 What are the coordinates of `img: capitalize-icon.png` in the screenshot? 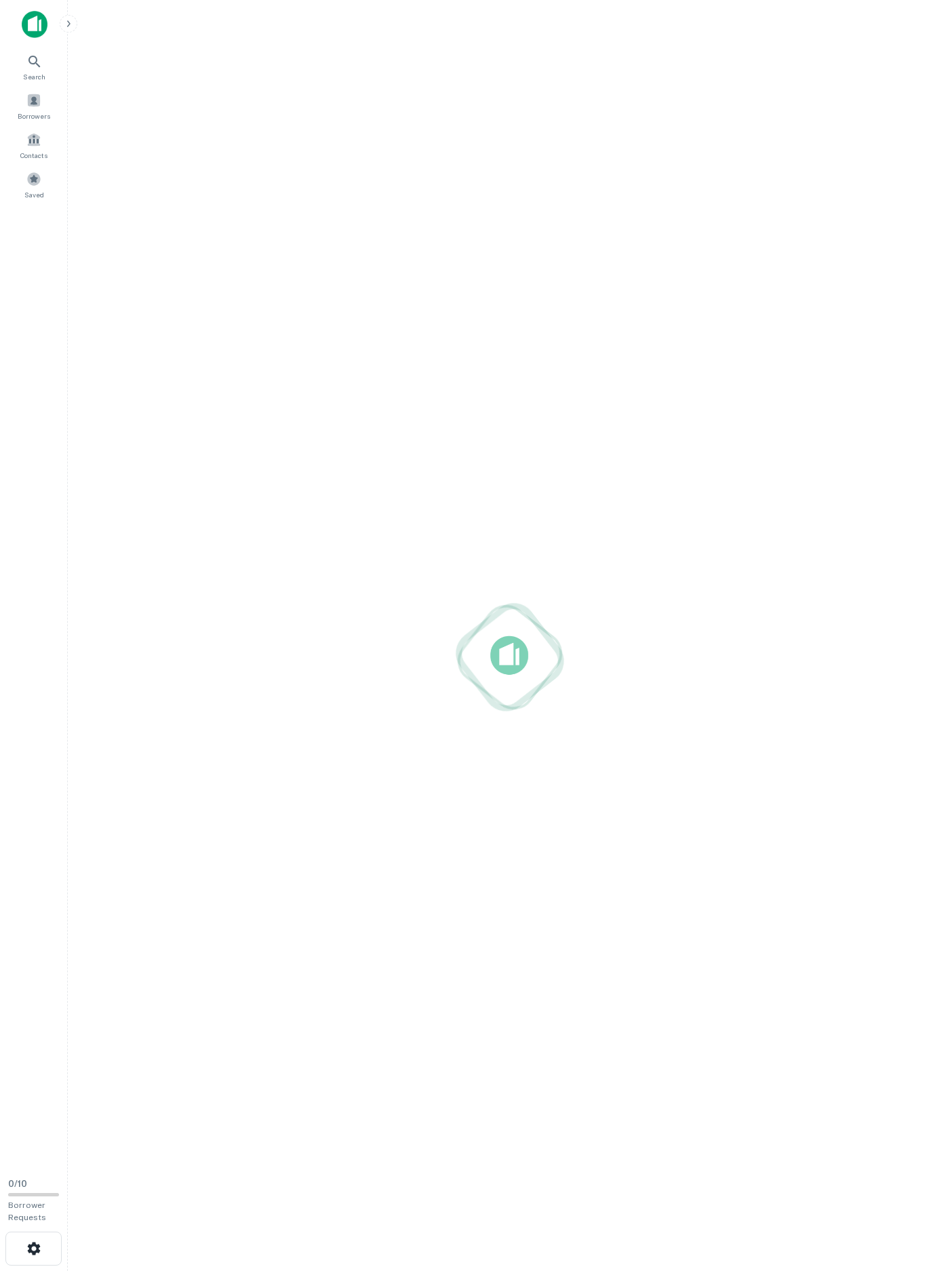 It's located at (34, 24).